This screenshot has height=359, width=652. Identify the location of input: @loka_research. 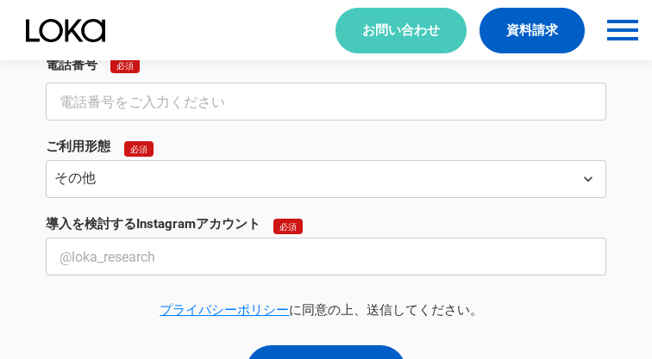
(326, 257).